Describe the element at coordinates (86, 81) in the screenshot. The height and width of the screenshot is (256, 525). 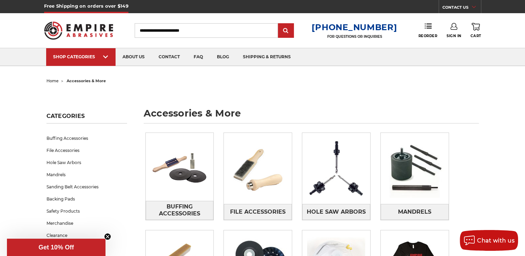
I see `span: accessories & more` at that location.